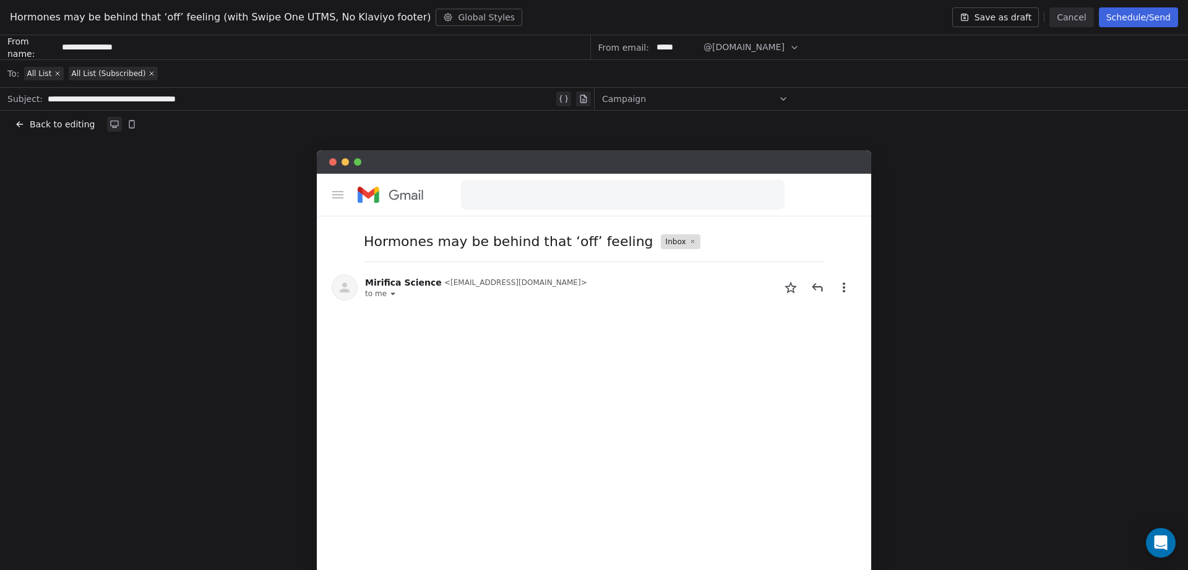 The image size is (1188, 570). What do you see at coordinates (108, 74) in the screenshot?
I see `span: All List (Subscribed)` at bounding box center [108, 74].